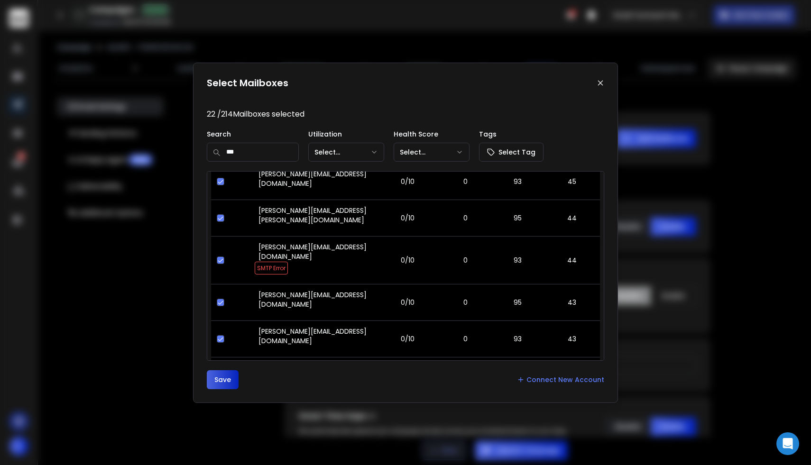  I want to click on p: Tags, so click(511, 134).